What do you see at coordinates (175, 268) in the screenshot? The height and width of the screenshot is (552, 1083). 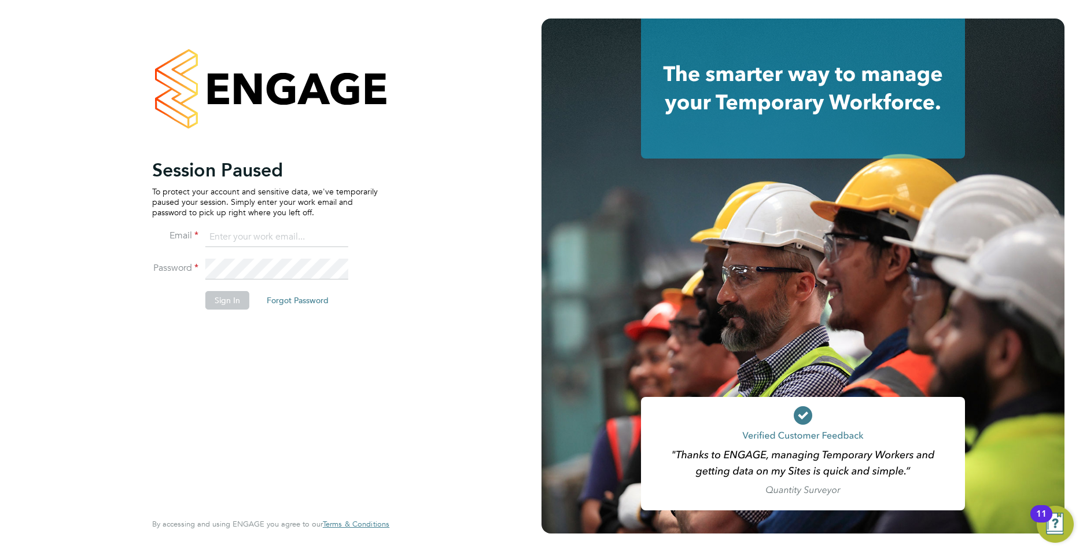 I see `label: Password` at bounding box center [175, 268].